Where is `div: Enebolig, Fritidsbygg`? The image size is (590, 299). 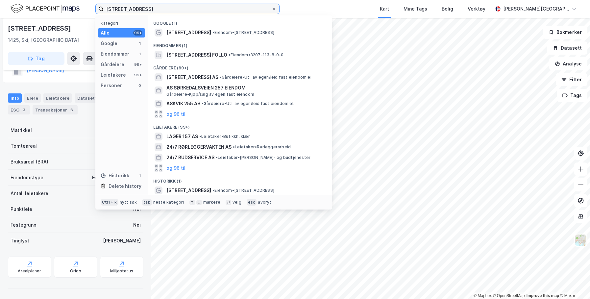 div: Enebolig, Fritidsbygg is located at coordinates (116, 178).